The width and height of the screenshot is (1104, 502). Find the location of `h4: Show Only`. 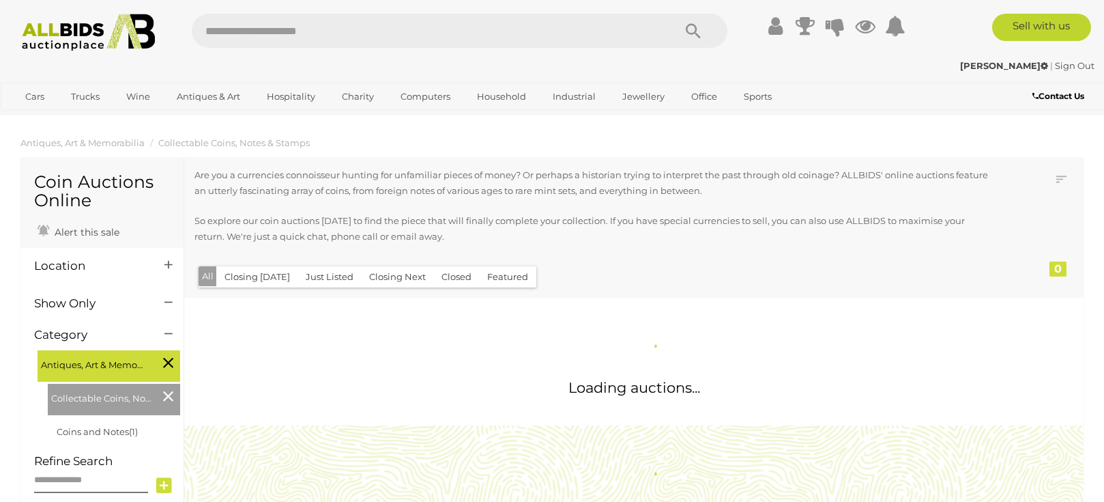

h4: Show Only is located at coordinates (89, 303).